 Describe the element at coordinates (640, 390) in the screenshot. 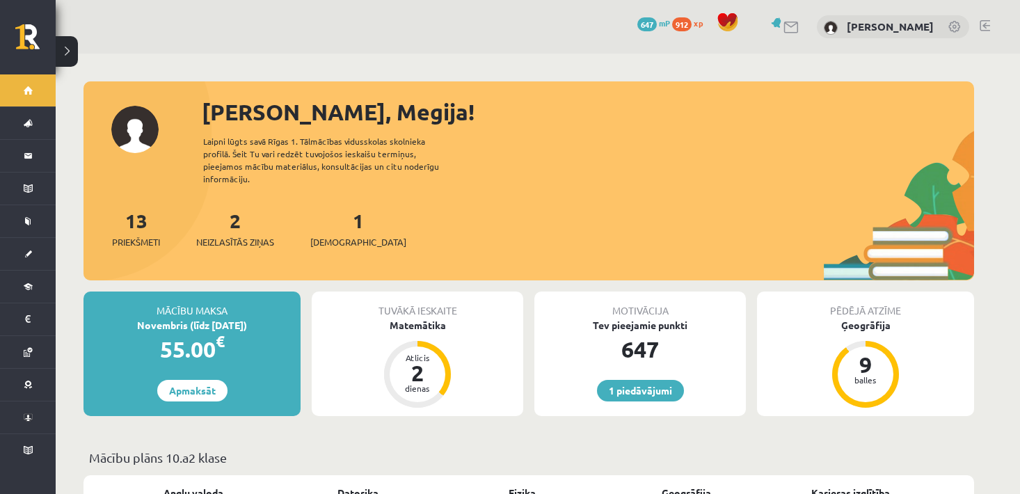

I see `a: 1 piedāvājumi` at that location.